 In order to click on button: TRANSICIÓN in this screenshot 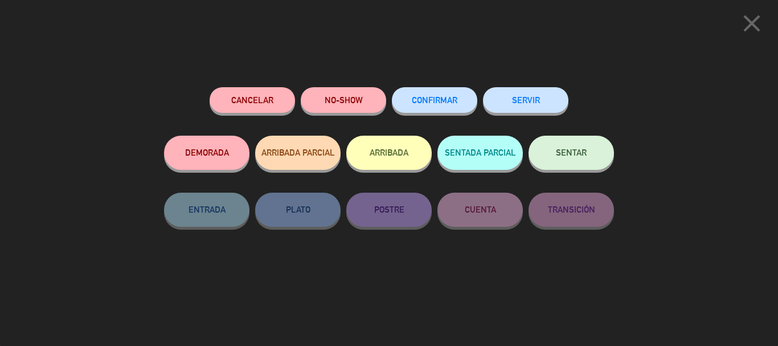, I will do `click(571, 209)`.